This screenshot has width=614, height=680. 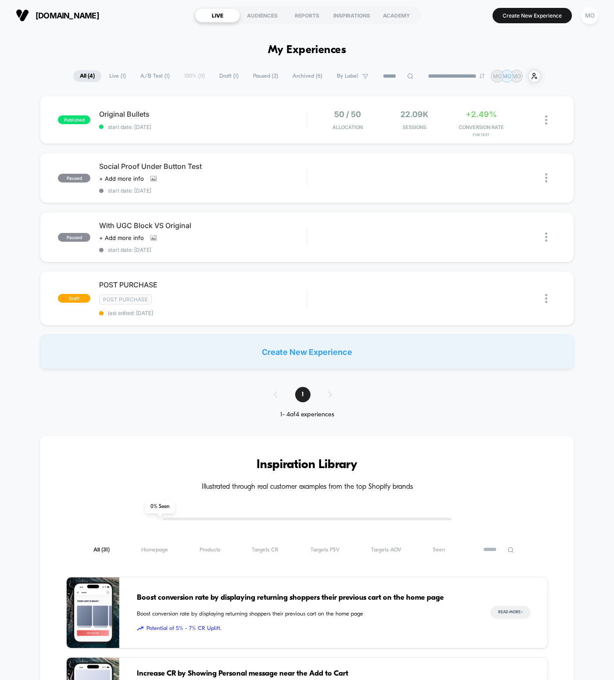 I want to click on span: Live ( 1 ), so click(x=118, y=76).